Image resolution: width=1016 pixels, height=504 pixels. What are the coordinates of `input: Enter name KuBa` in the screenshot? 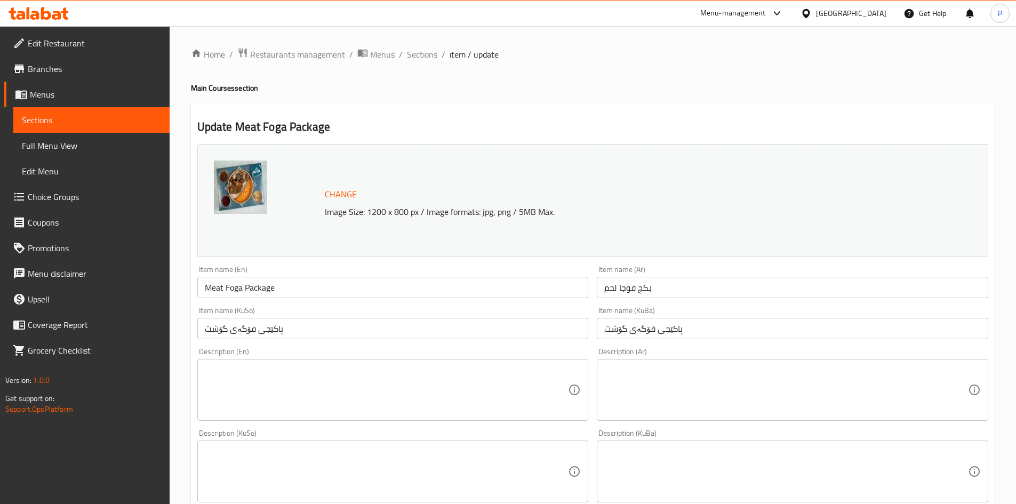 It's located at (792, 328).